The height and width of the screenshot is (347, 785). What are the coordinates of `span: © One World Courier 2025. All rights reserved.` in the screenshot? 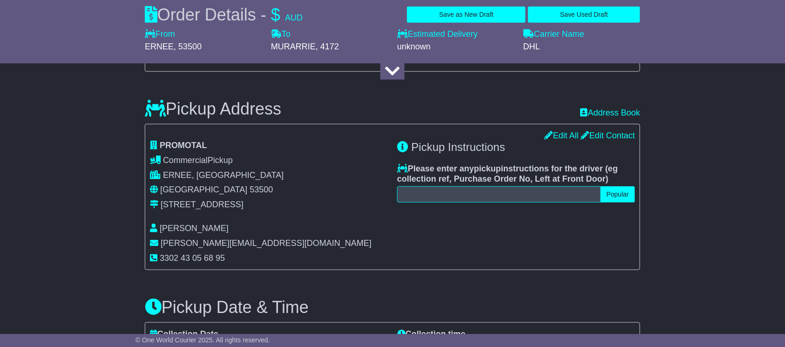 It's located at (203, 340).